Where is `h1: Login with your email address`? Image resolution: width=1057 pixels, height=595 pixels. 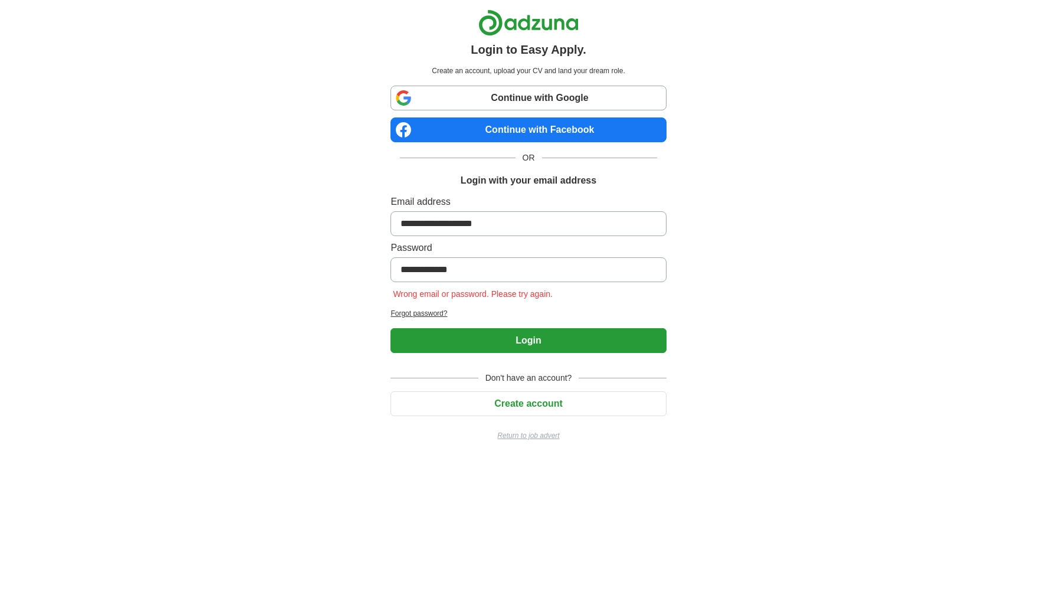
h1: Login with your email address is located at coordinates (529, 181).